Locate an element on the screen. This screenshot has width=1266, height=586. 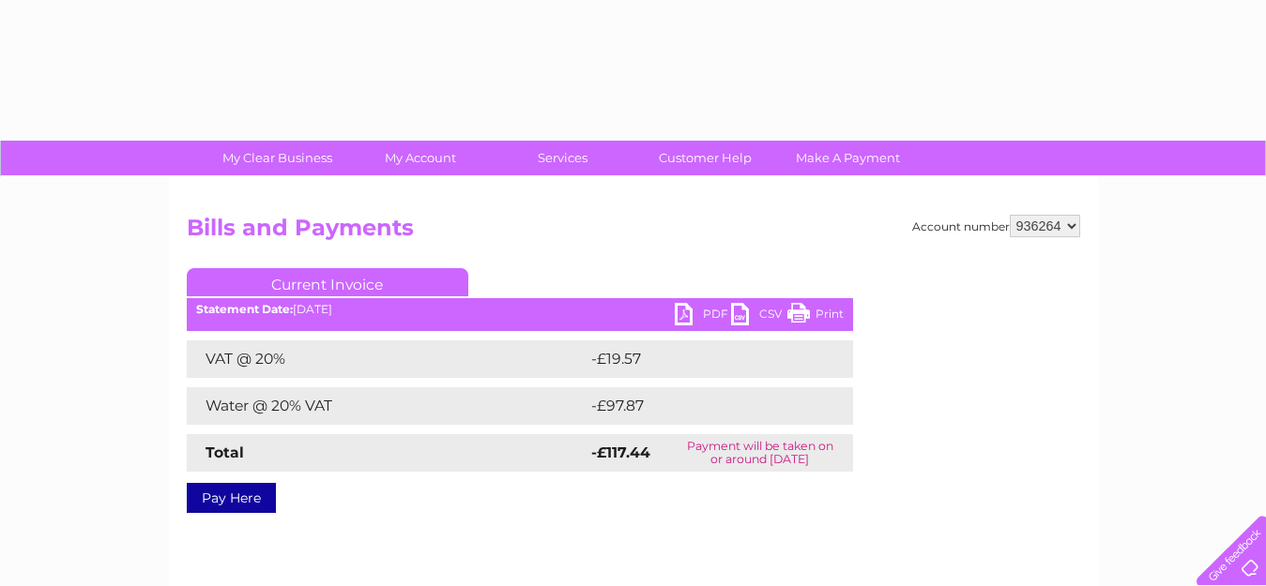
a: Print is located at coordinates (815, 316).